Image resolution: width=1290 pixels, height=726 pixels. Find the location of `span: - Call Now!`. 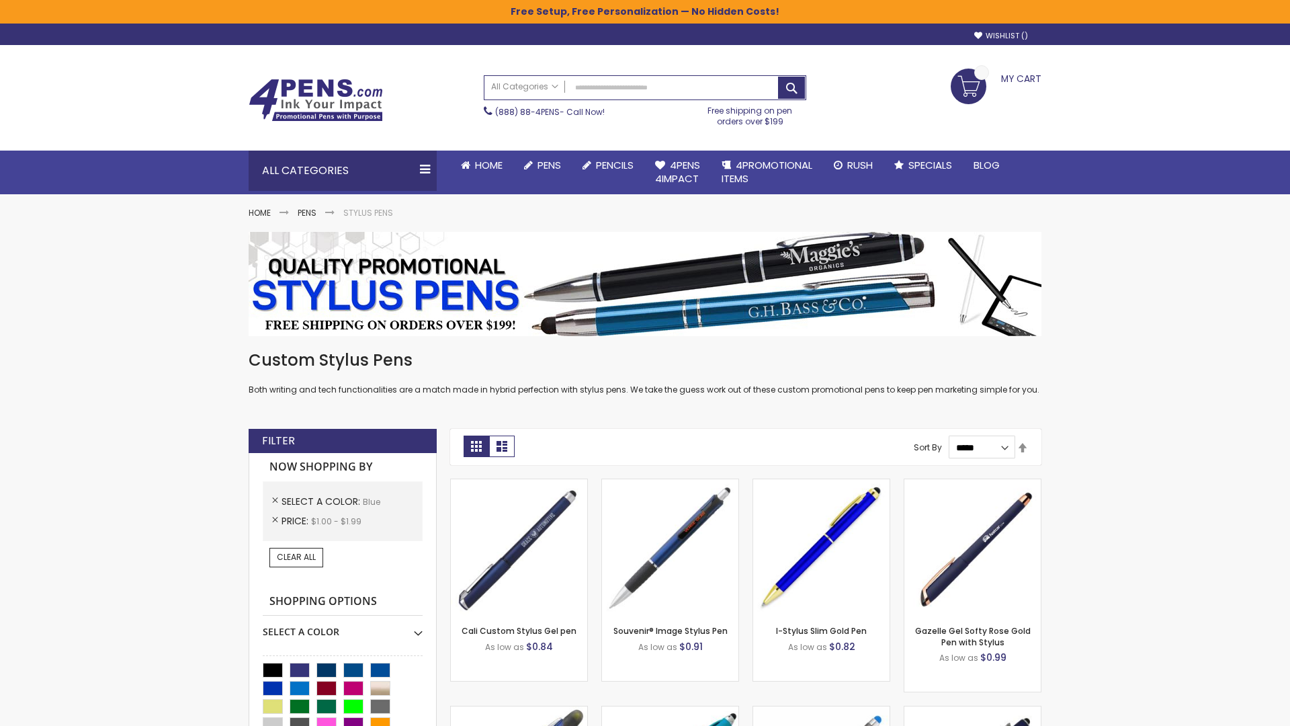

span: - Call Now! is located at coordinates (550, 112).